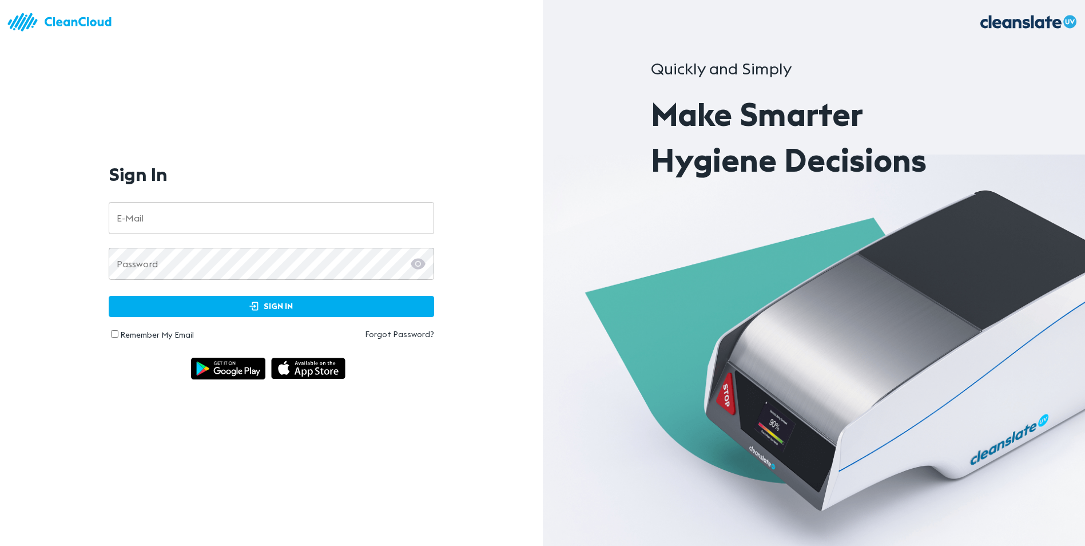  What do you see at coordinates (228, 368) in the screenshot?
I see `img: img_android.ce55d1a6.svg` at bounding box center [228, 368].